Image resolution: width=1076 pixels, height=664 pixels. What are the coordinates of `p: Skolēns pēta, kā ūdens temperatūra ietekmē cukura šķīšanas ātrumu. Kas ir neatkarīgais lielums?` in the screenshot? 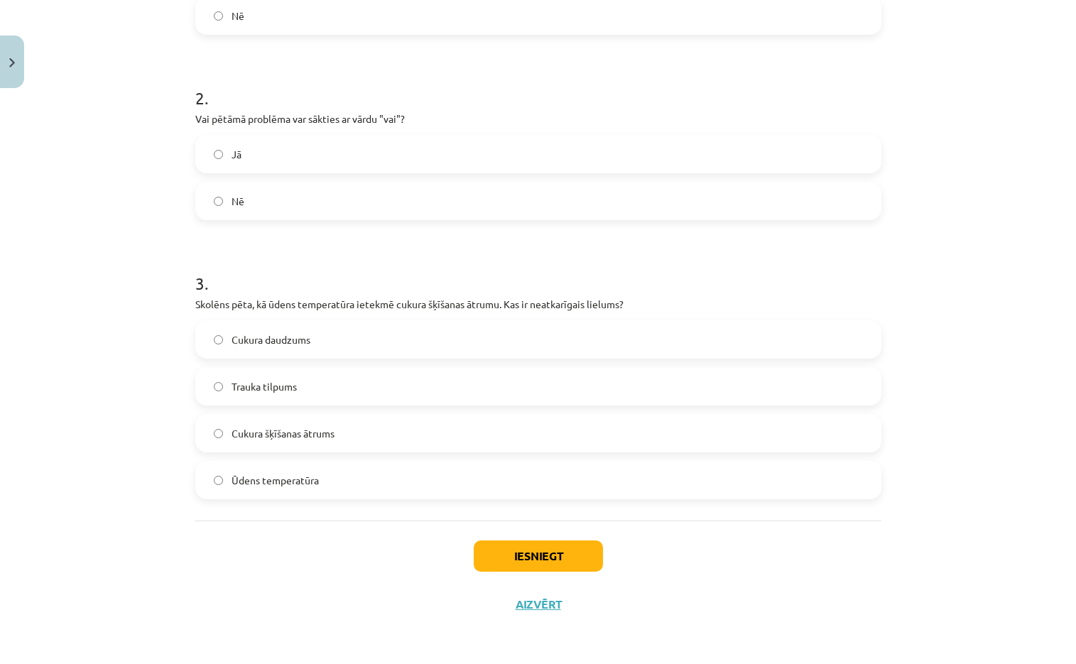 It's located at (538, 304).